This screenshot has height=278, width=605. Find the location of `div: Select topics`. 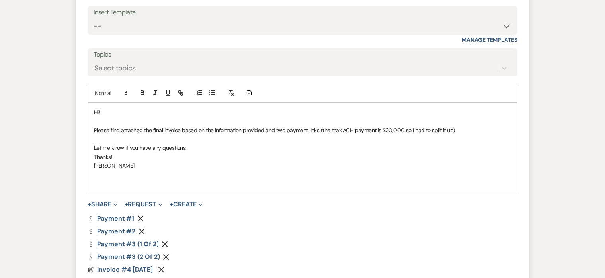

div: Select topics is located at coordinates (115, 68).